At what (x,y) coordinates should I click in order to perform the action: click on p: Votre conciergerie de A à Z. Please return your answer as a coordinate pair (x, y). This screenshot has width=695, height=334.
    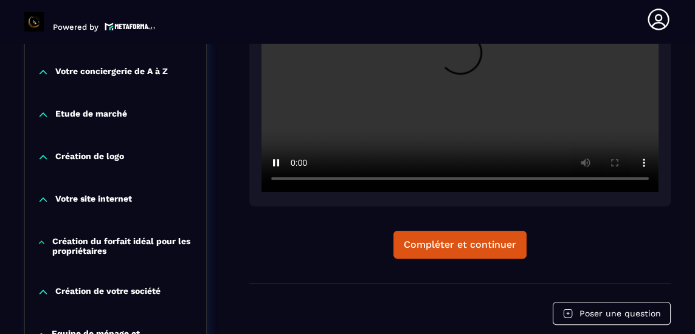
    Looking at the image, I should click on (111, 72).